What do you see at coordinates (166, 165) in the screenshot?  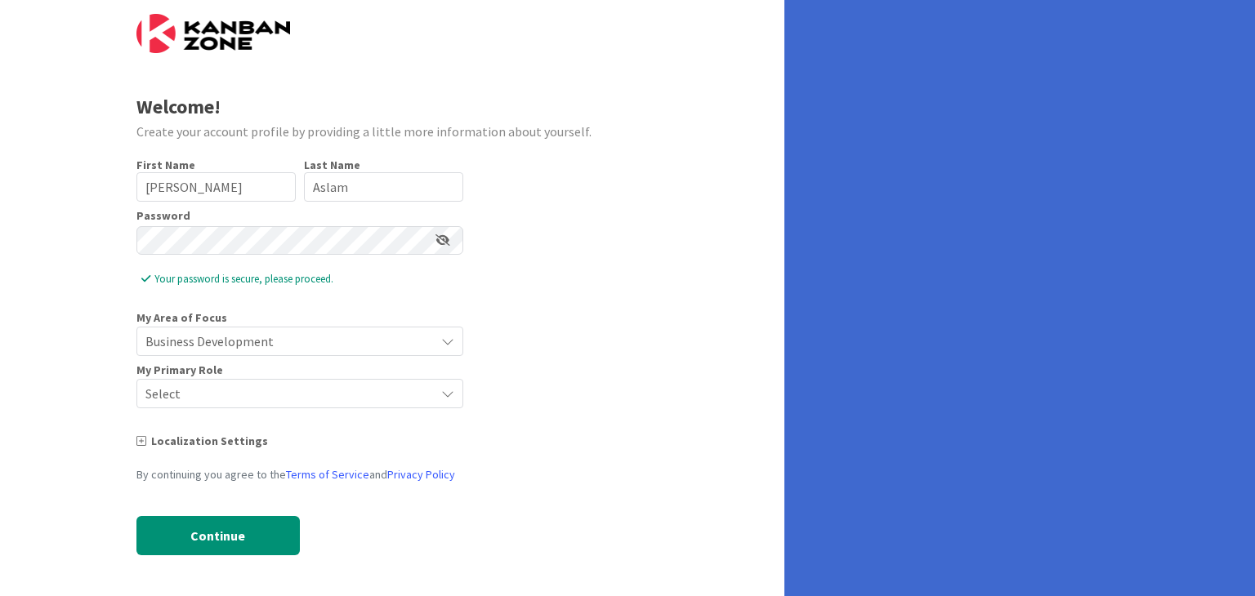 I see `label: First Name` at bounding box center [166, 165].